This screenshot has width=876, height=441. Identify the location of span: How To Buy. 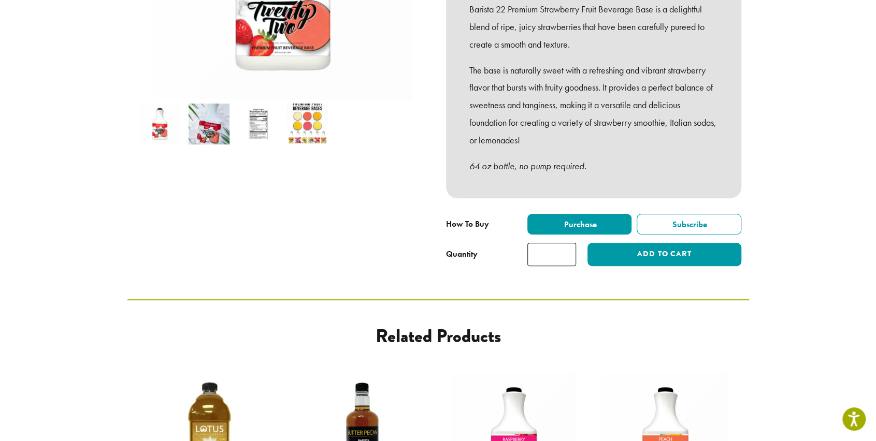
(467, 224).